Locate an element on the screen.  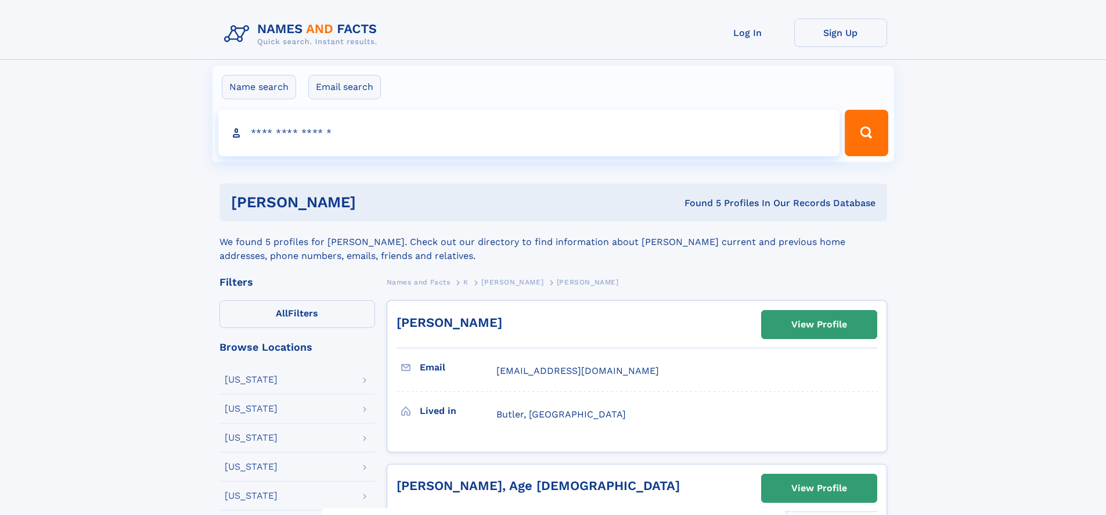
div: Filters is located at coordinates (297, 282).